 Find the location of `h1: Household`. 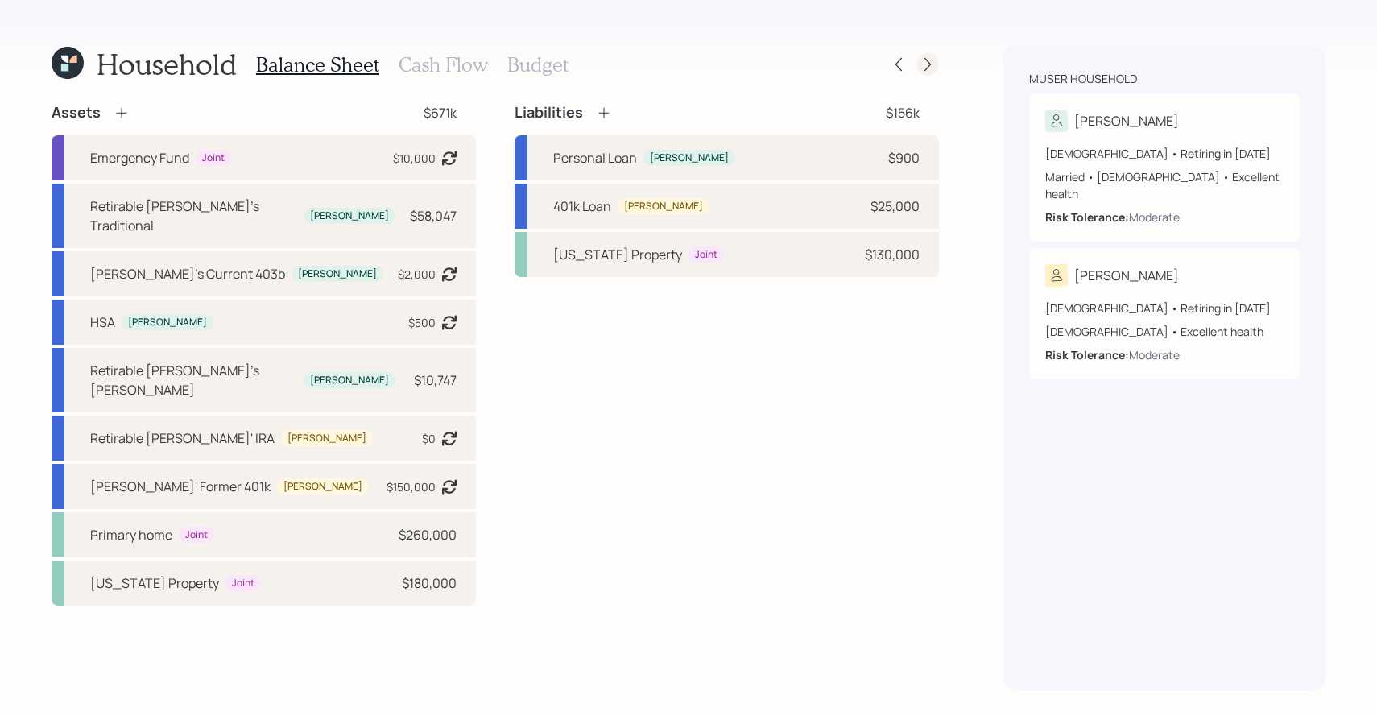

h1: Household is located at coordinates (167, 64).